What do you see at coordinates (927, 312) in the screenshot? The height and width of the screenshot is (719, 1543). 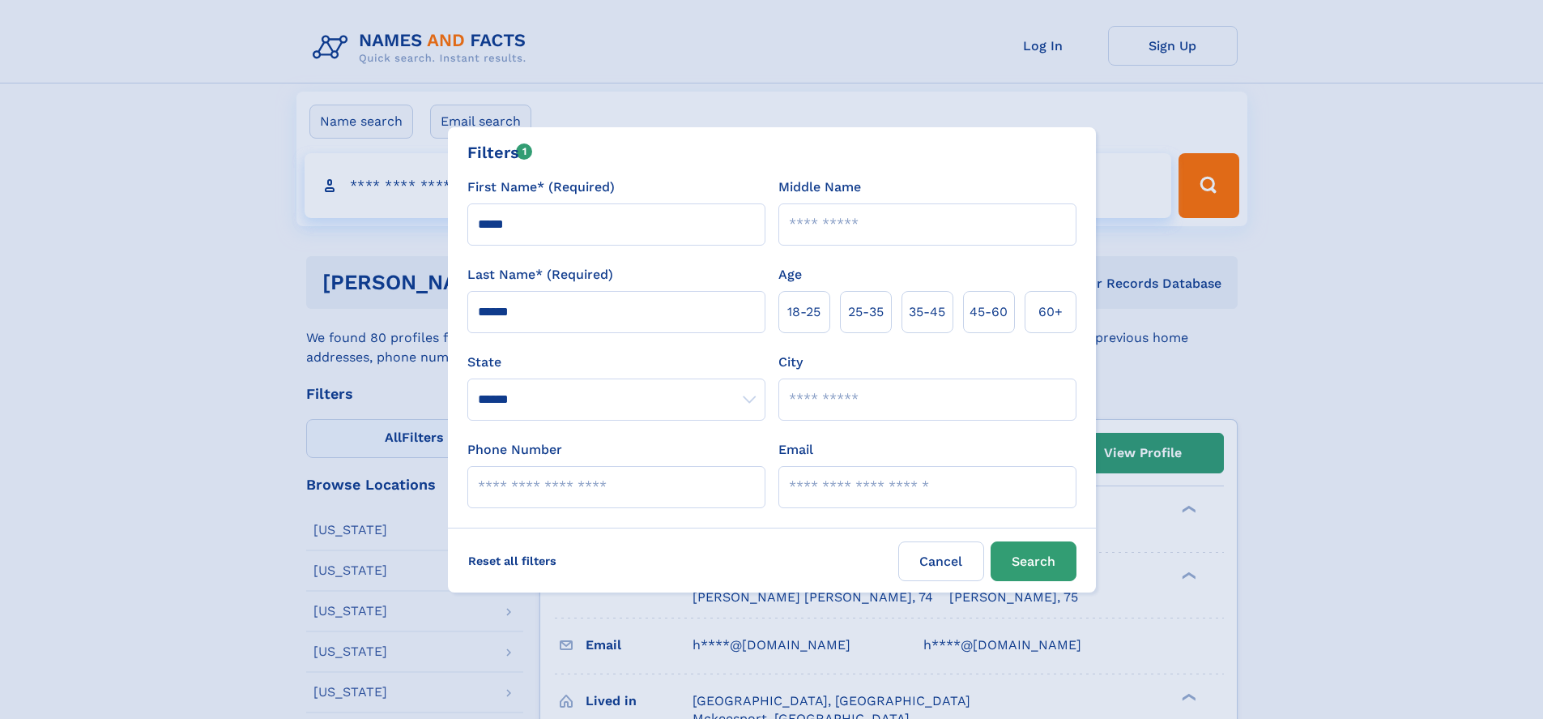 I see `span: 35‑45` at bounding box center [927, 312].